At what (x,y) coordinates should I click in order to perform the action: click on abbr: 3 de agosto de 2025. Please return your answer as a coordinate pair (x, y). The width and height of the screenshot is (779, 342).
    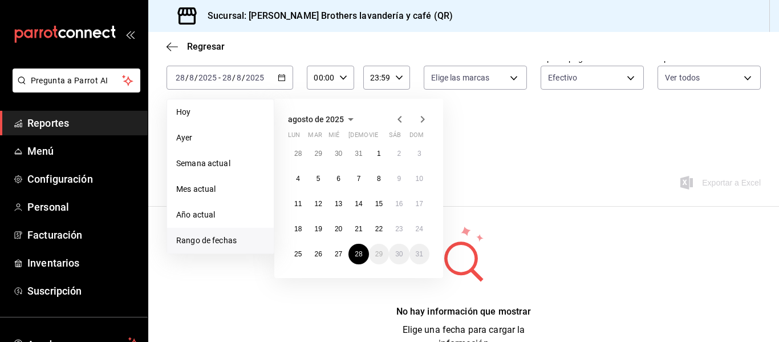
    Looking at the image, I should click on (419, 153).